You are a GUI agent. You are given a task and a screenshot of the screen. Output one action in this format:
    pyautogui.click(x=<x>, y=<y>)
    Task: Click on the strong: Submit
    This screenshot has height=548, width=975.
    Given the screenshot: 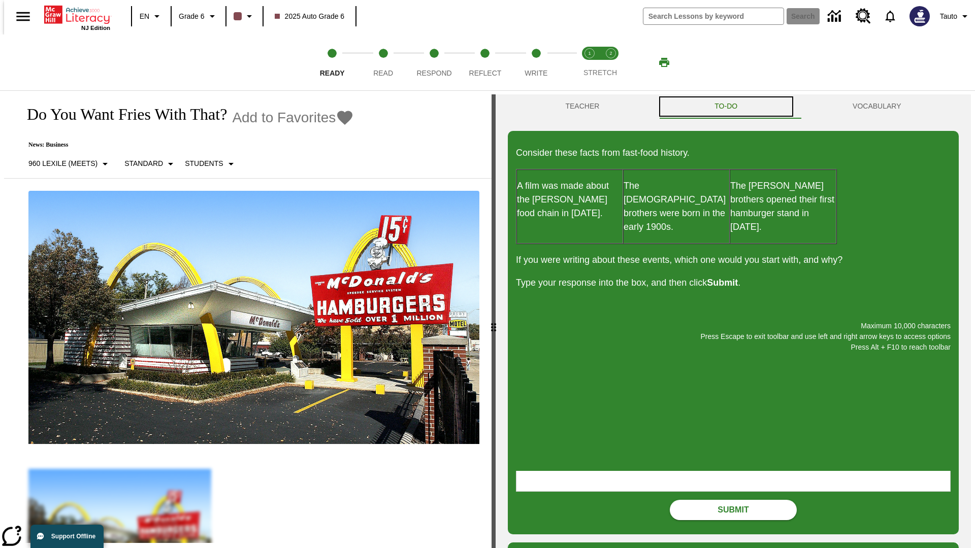 What is the action you would take?
    pyautogui.click(x=722, y=283)
    